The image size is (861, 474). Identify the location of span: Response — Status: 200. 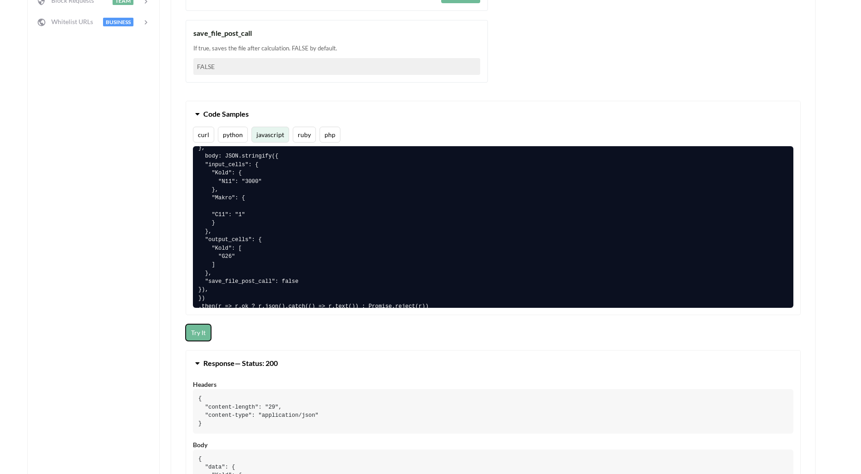
(241, 363).